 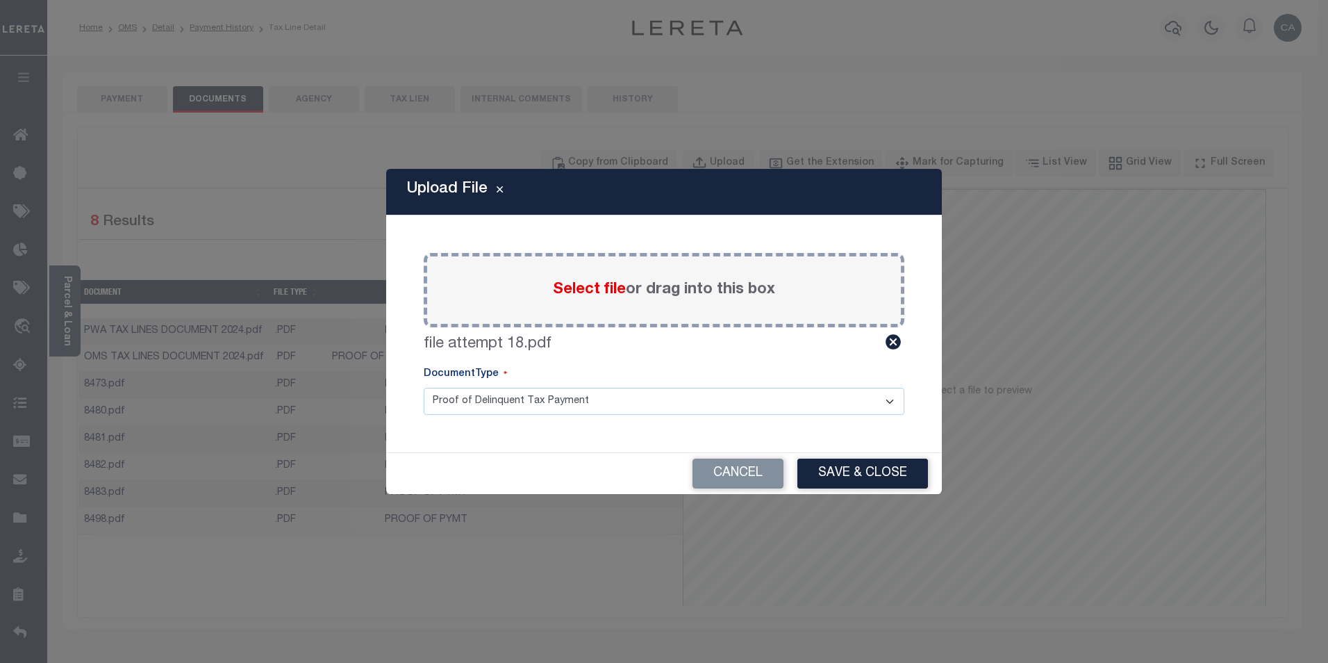 I want to click on button: Save & Close, so click(x=863, y=473).